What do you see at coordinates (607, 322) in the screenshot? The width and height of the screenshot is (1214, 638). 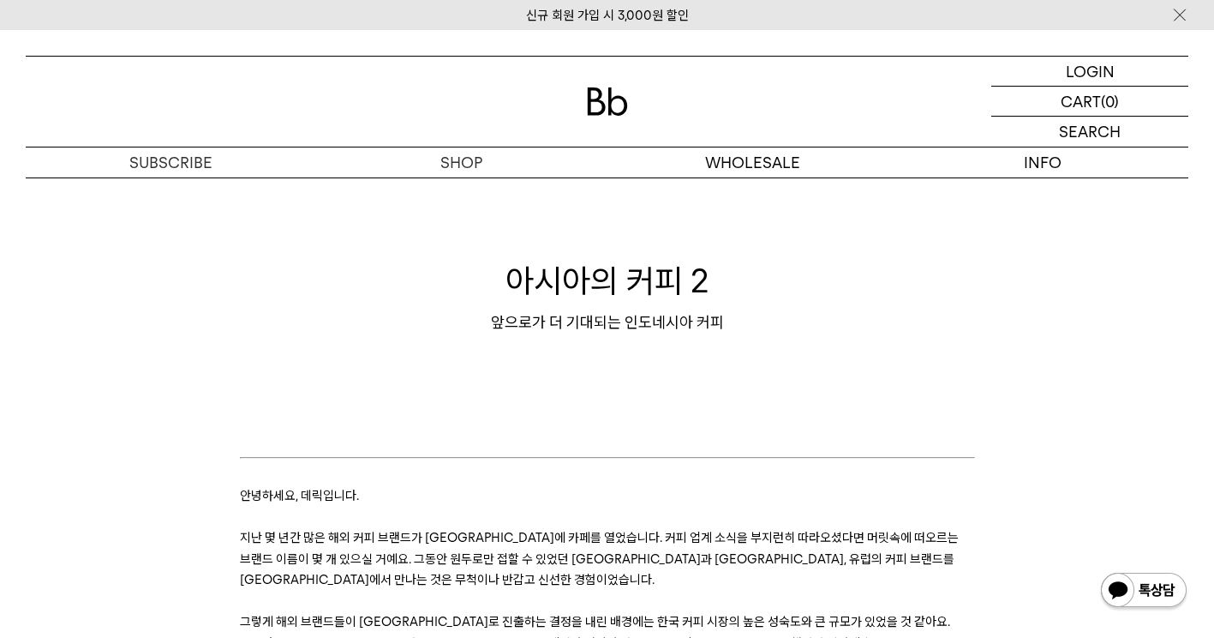 I see `div: 앞으로가 더 기대되는 인도네시아 커피` at bounding box center [607, 322].